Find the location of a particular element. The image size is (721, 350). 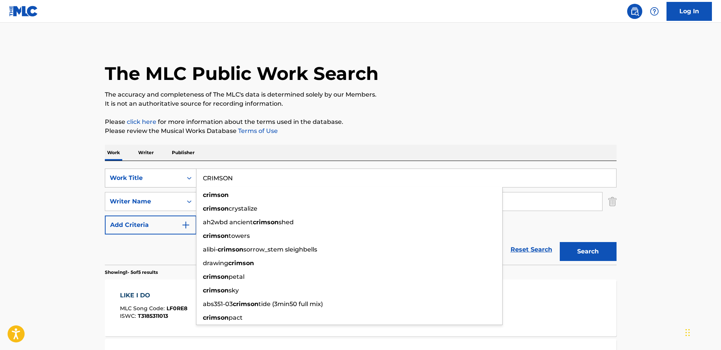

span: tide (3min50 full mix) is located at coordinates (291, 304).